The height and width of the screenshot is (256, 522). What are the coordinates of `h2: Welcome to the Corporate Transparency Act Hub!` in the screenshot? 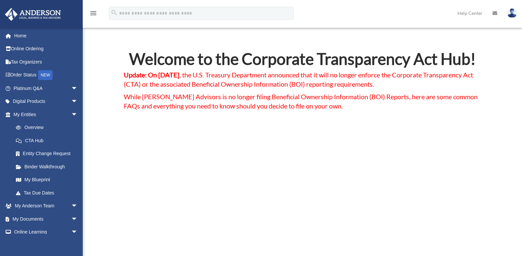 It's located at (303, 61).